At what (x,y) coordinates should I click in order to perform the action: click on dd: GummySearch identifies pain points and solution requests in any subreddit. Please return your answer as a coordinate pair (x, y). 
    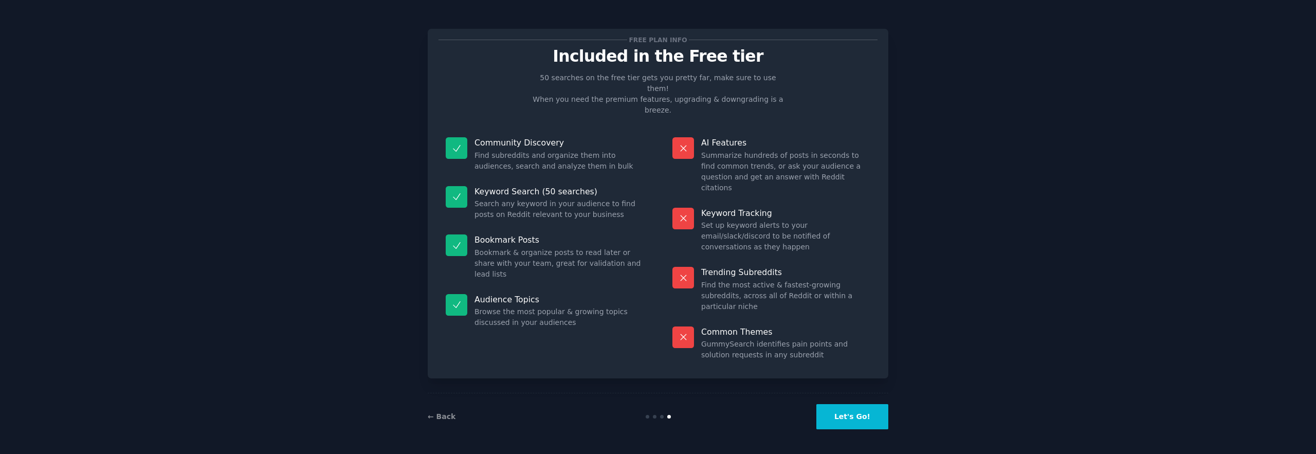
    Looking at the image, I should click on (785, 350).